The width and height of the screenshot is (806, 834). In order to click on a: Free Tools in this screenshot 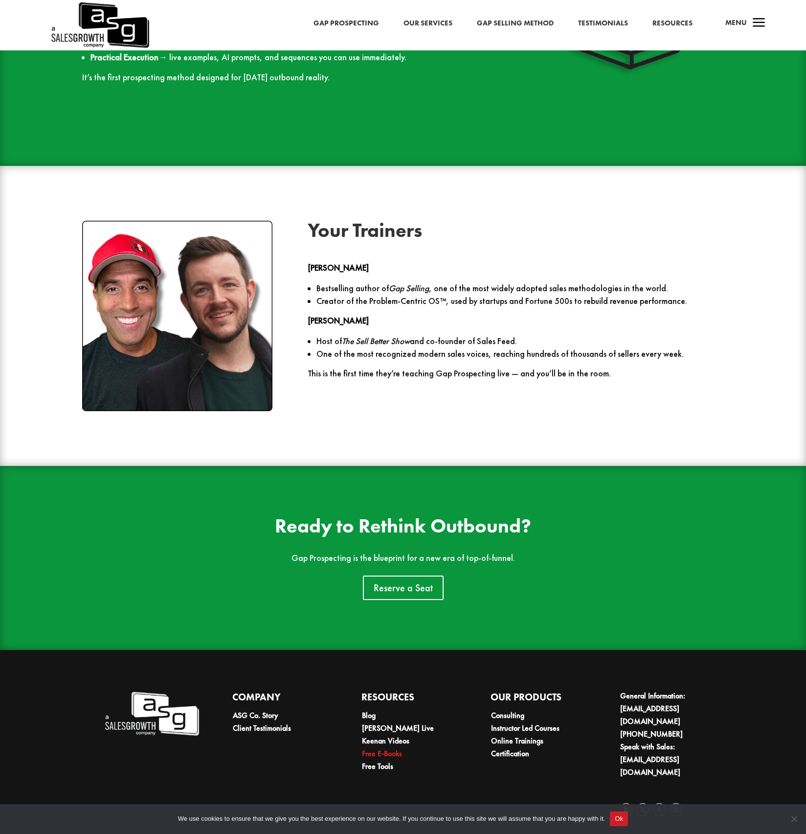, I will do `click(378, 766)`.